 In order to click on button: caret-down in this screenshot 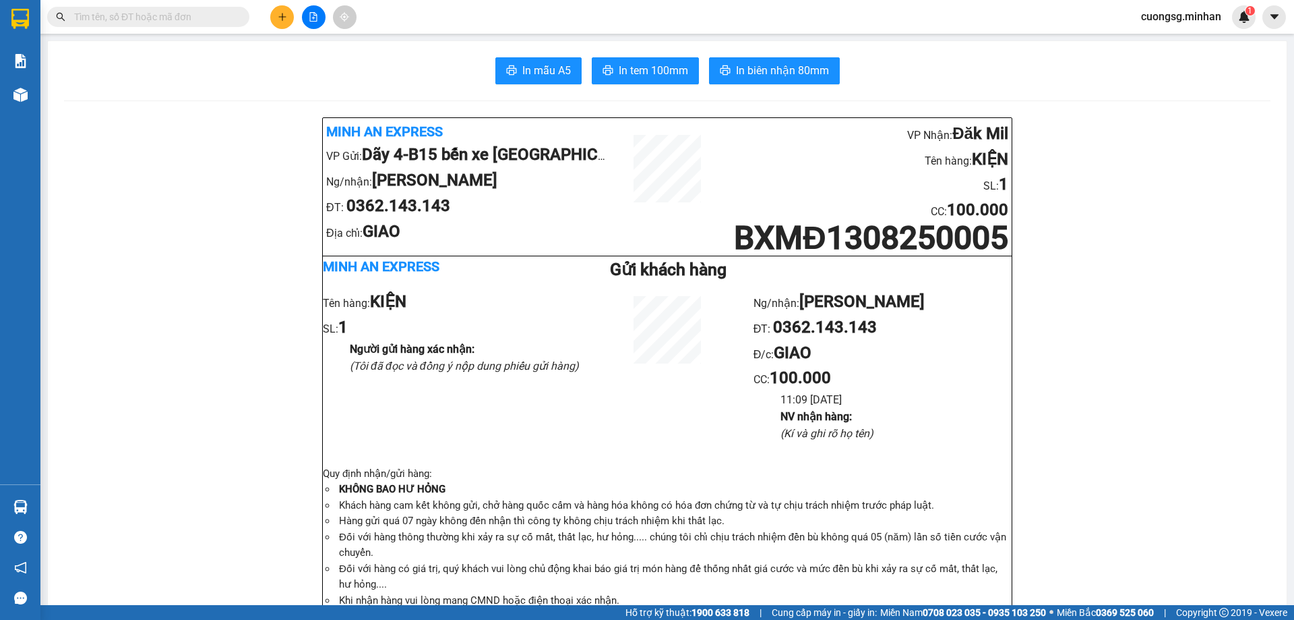, I will do `click(1274, 17)`.